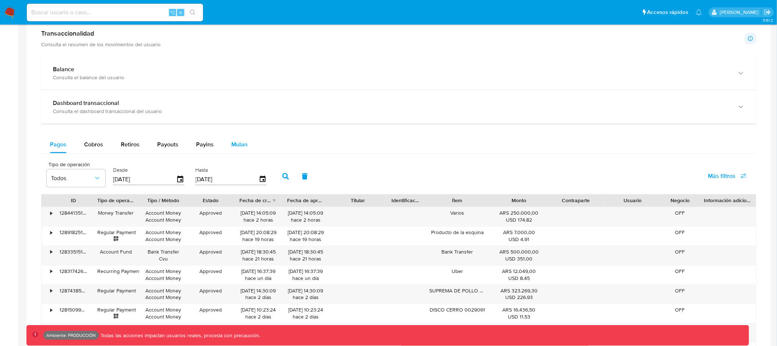 This screenshot has height=346, width=777. I want to click on p: Todas las acciones impactan usuarios reales, proceda con precaución., so click(180, 336).